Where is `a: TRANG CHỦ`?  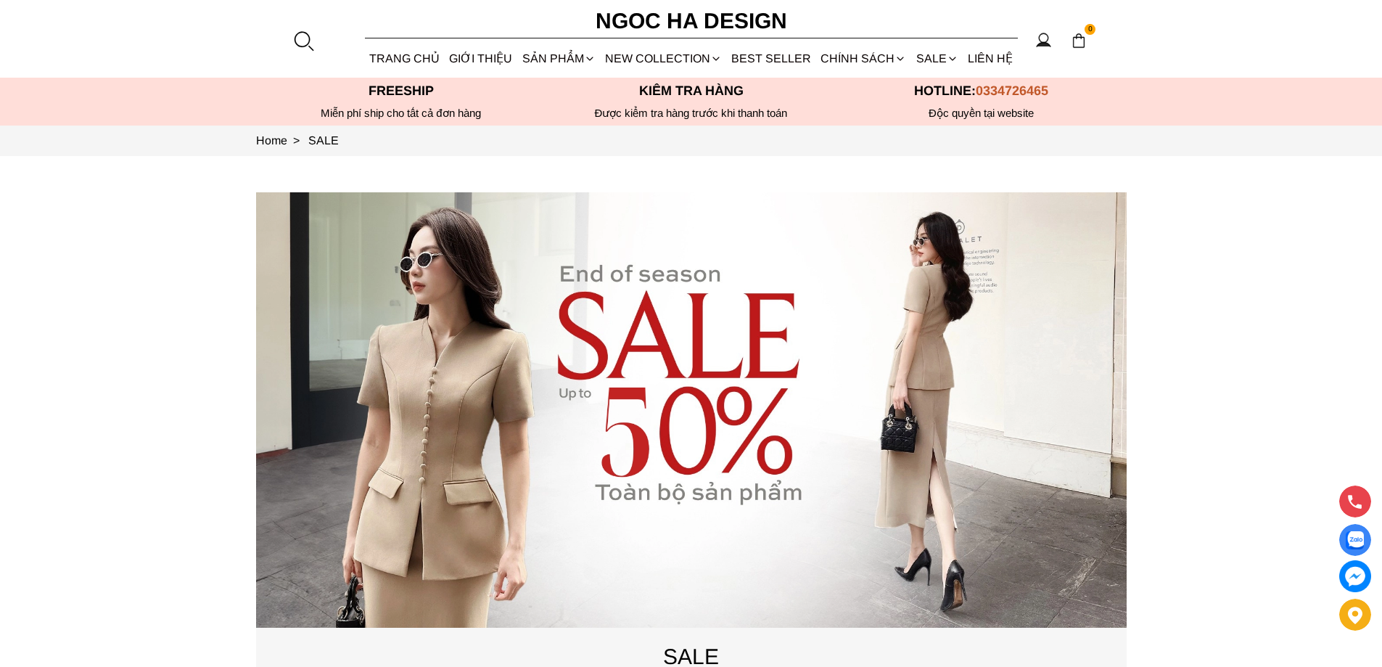 a: TRANG CHỦ is located at coordinates (405, 58).